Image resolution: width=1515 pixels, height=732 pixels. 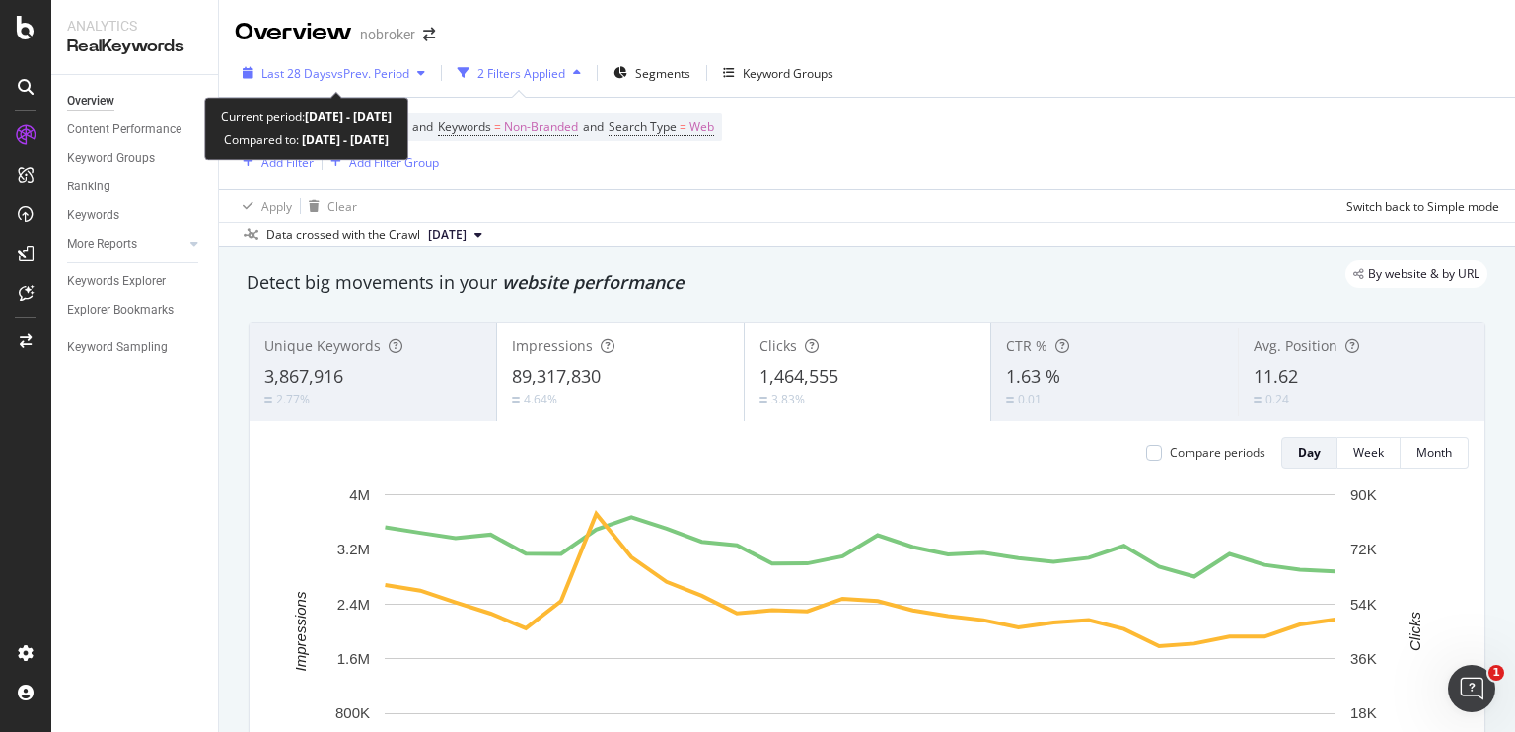 What do you see at coordinates (556, 376) in the screenshot?
I see `span: 89,317,830` at bounding box center [556, 376].